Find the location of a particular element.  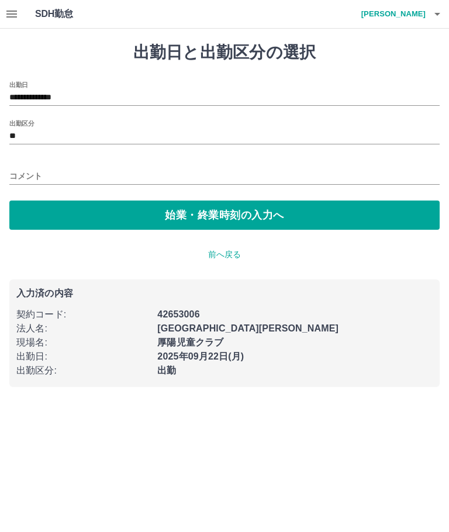

p: 入力済の内容 is located at coordinates (225, 294).